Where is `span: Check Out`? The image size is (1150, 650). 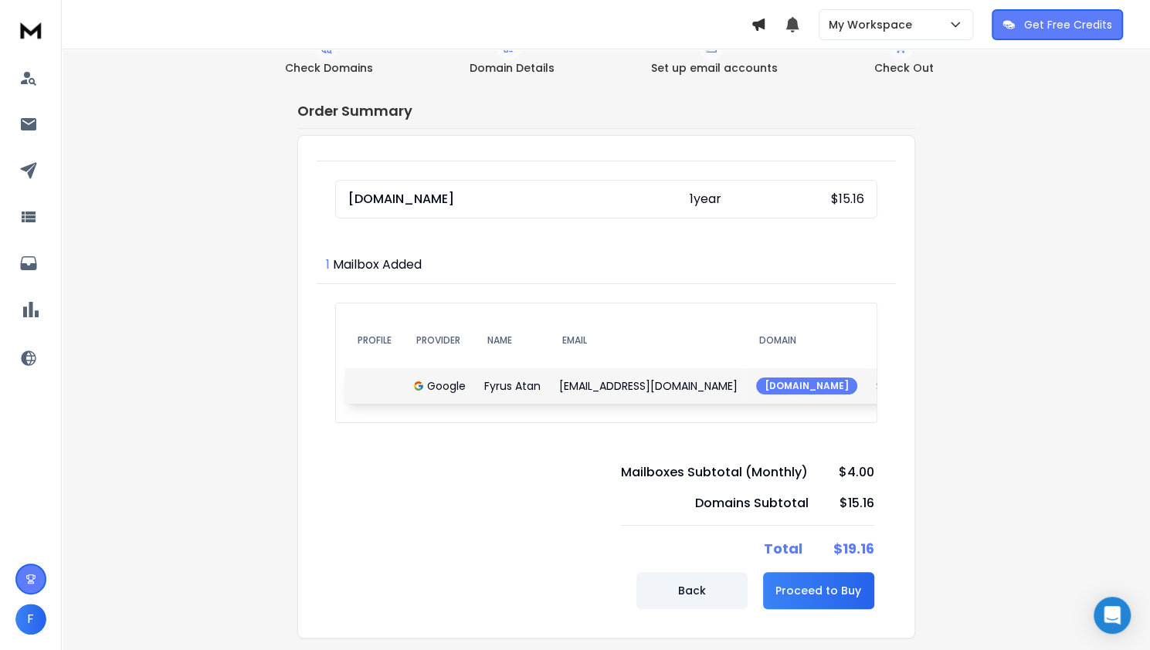 span: Check Out is located at coordinates (904, 68).